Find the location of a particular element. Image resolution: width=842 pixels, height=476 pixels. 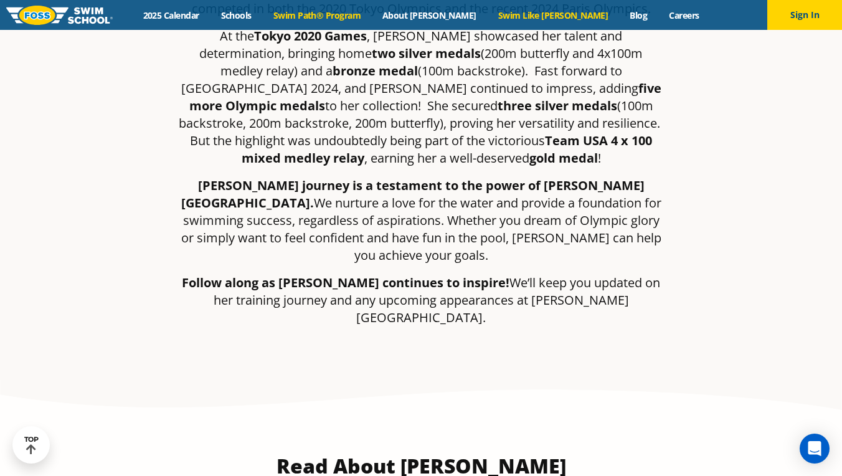

strong: three silver medals is located at coordinates (557, 105).